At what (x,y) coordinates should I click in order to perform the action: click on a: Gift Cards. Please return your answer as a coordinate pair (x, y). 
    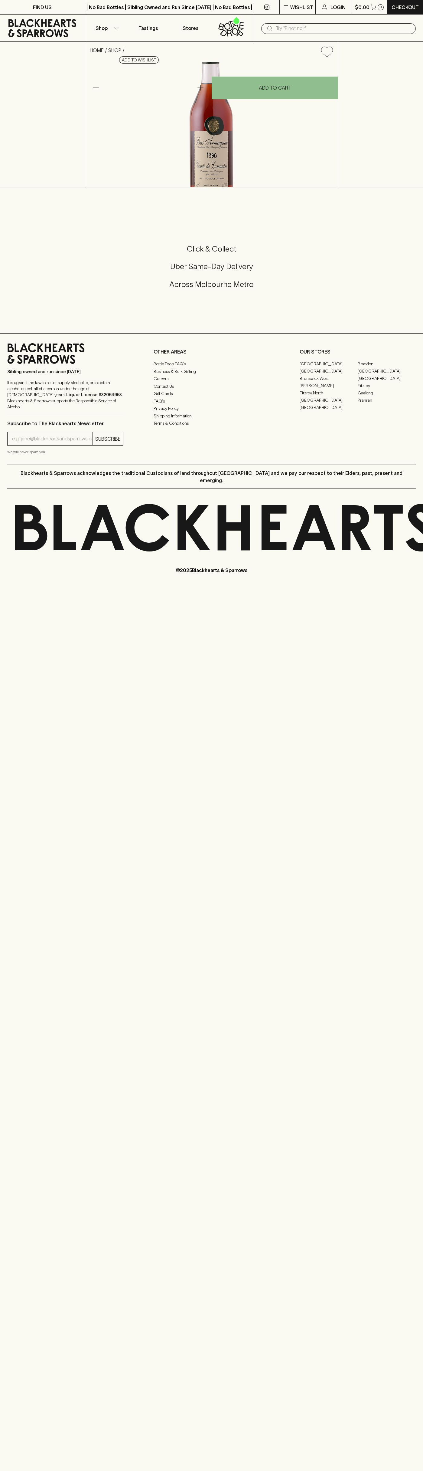
    Looking at the image, I should click on (212, 394).